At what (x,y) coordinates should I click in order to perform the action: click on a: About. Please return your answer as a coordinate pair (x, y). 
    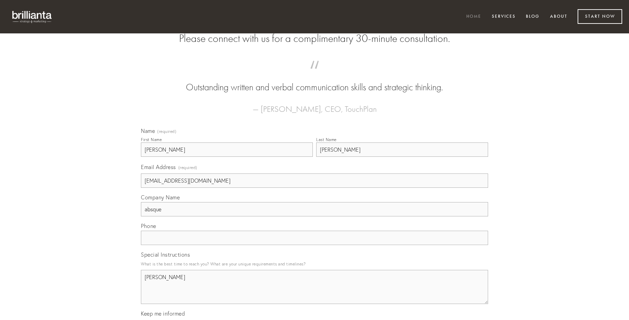
    Looking at the image, I should click on (559, 17).